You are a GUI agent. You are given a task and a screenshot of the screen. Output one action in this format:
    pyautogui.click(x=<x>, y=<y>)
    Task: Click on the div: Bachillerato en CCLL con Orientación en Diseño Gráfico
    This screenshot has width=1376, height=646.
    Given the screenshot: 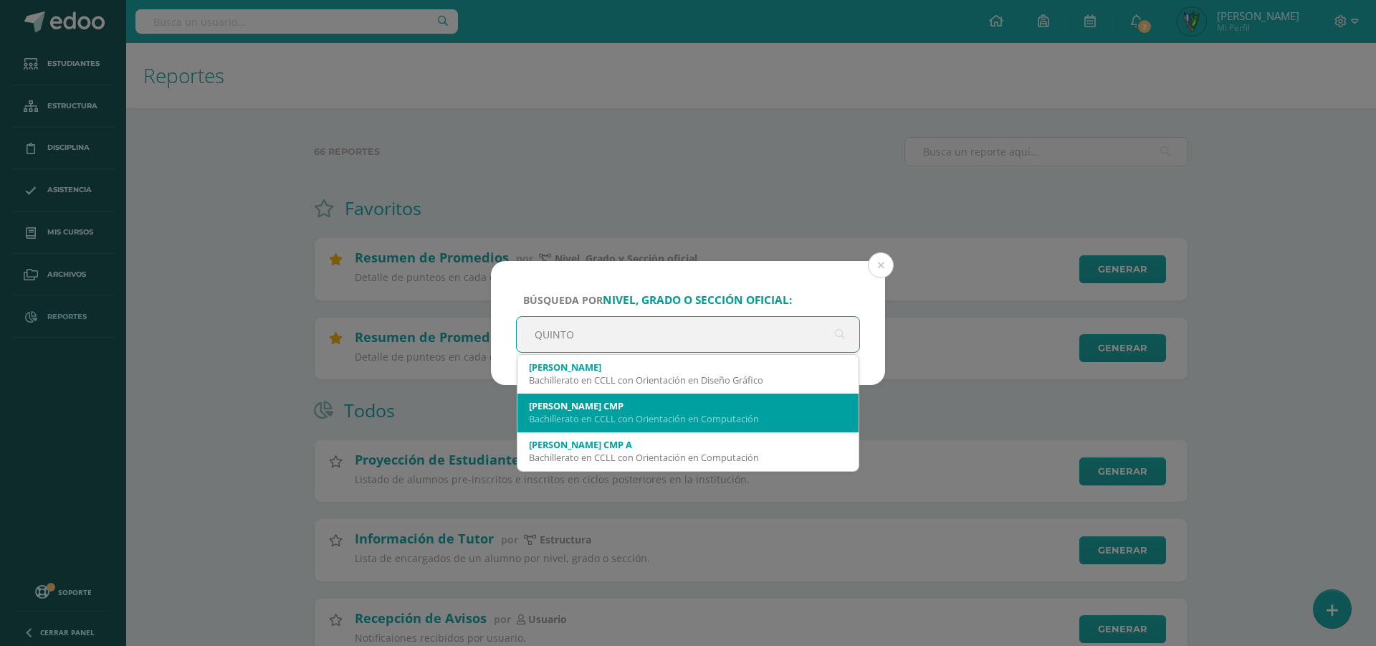 What is the action you would take?
    pyautogui.click(x=688, y=380)
    